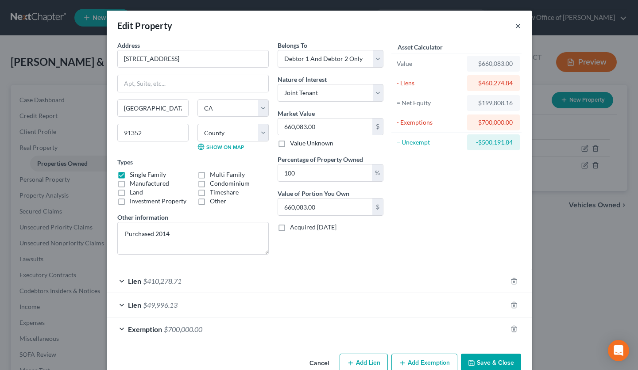 This screenshot has height=370, width=638. Describe the element at coordinates (220, 147) in the screenshot. I see `a: Show on Map` at that location.